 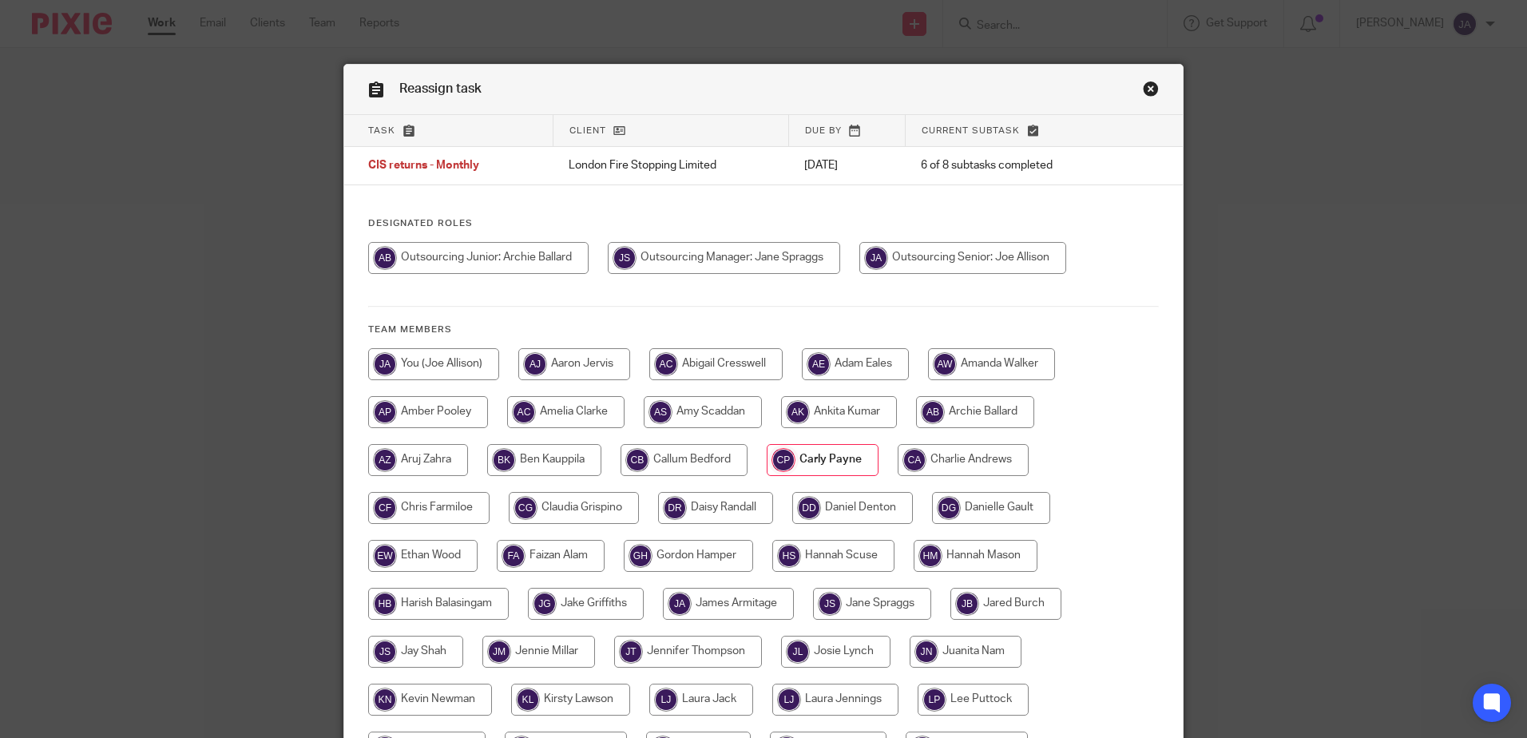 I want to click on span: Task, so click(x=382, y=130).